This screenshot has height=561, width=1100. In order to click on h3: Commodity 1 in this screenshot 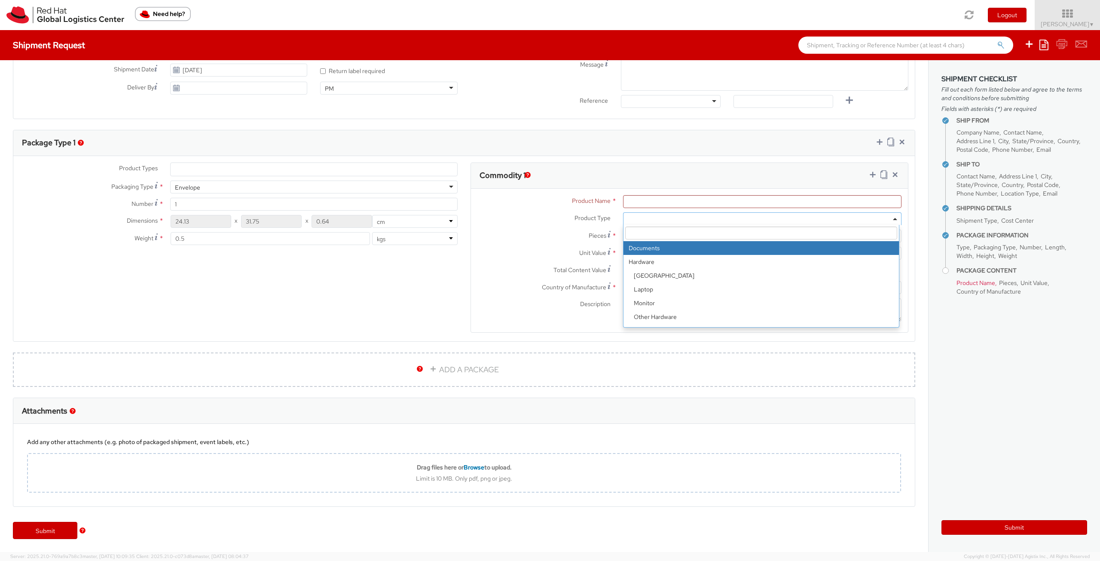, I will do `click(503, 175)`.